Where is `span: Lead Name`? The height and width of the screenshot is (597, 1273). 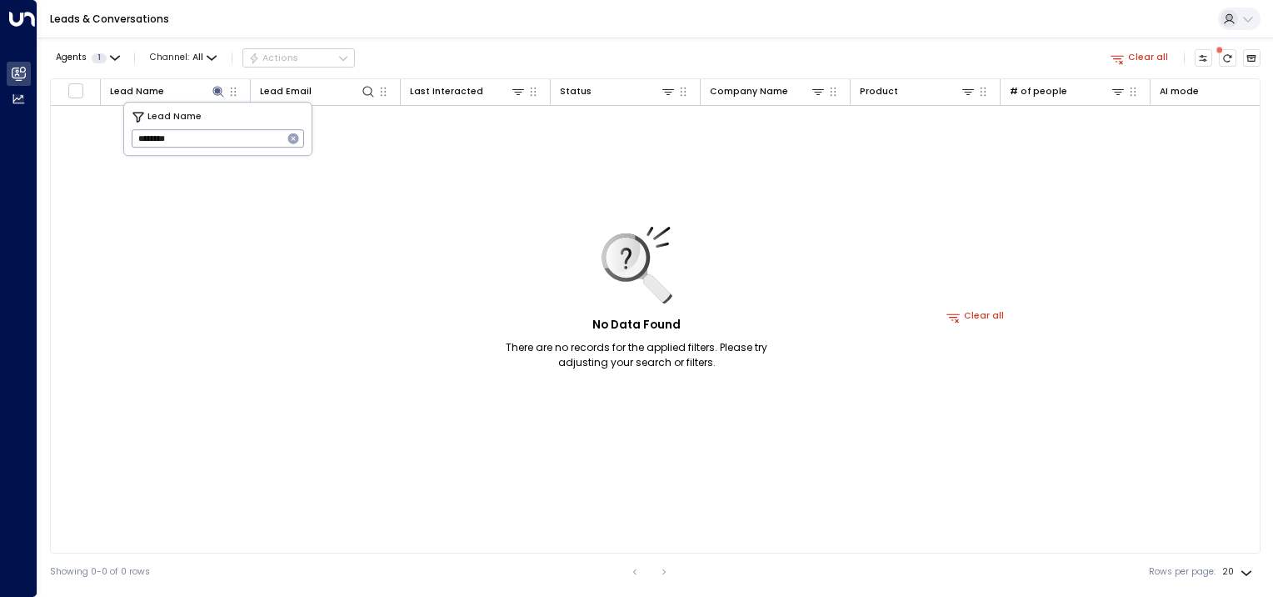
span: Lead Name is located at coordinates (174, 117).